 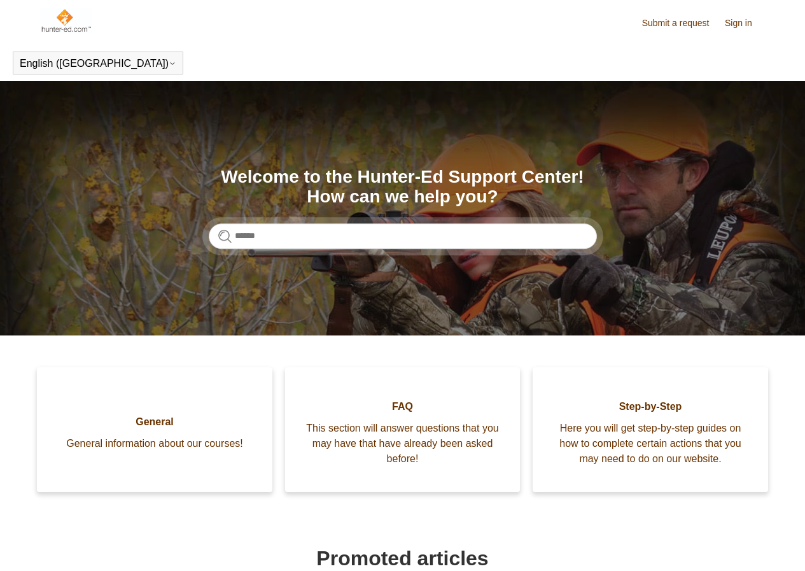 I want to click on span: Here you will get step-by-step guides on how to complete certain actions that you may need to do ..., so click(x=650, y=444).